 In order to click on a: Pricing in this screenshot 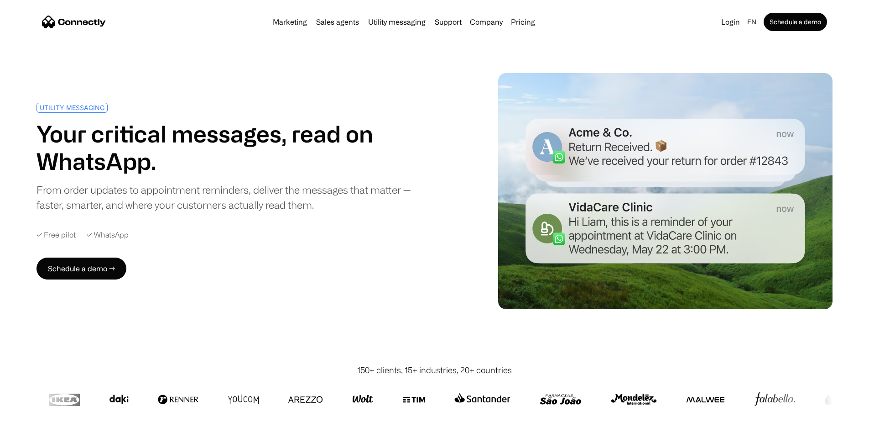, I will do `click(523, 22)`.